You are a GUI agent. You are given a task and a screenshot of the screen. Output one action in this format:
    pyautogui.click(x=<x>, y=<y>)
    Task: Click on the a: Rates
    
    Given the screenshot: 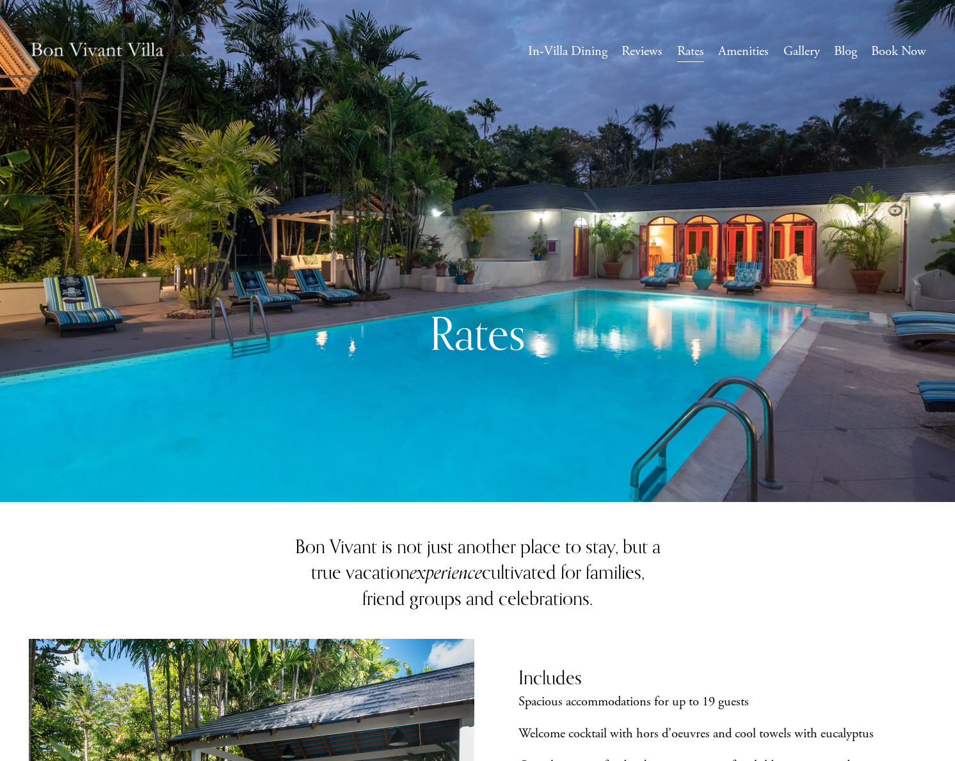 What is the action you would take?
    pyautogui.click(x=690, y=51)
    